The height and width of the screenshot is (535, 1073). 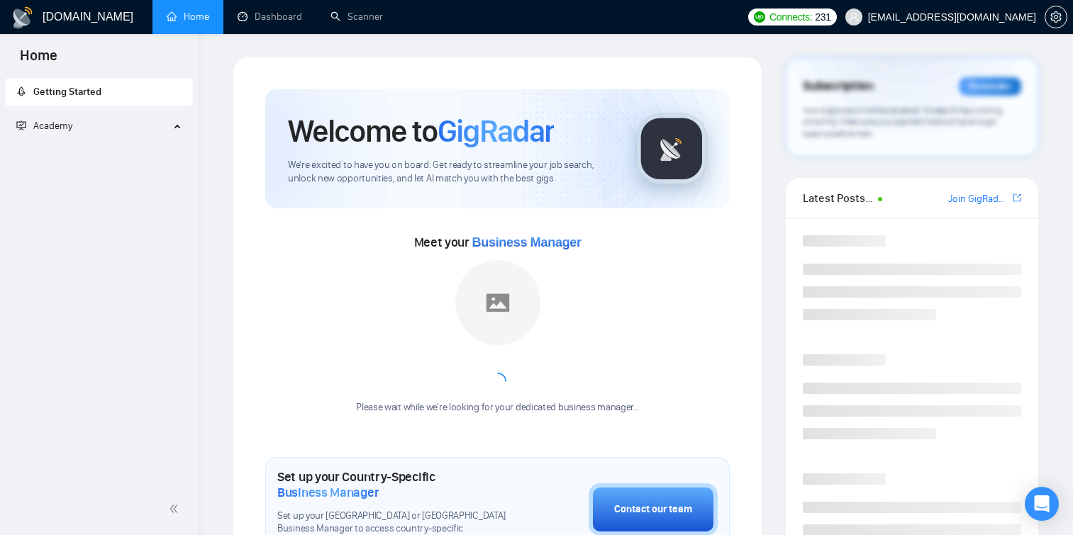 What do you see at coordinates (1056, 17) in the screenshot?
I see `button: setting` at bounding box center [1056, 17].